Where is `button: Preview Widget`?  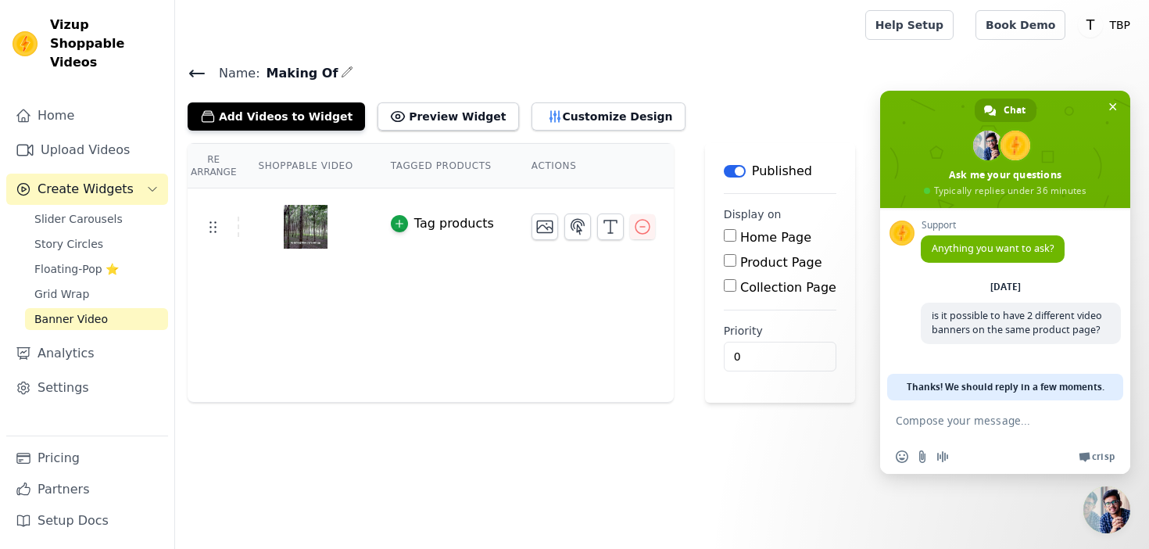 button: Preview Widget is located at coordinates (448, 116).